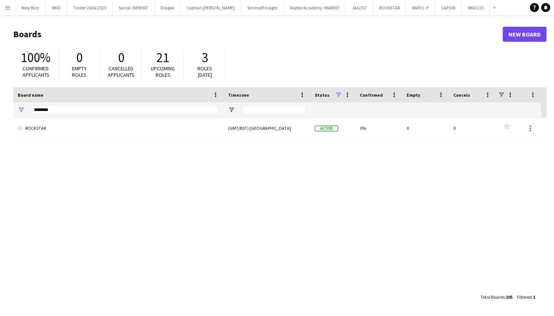  I want to click on h1: Boards, so click(258, 34).